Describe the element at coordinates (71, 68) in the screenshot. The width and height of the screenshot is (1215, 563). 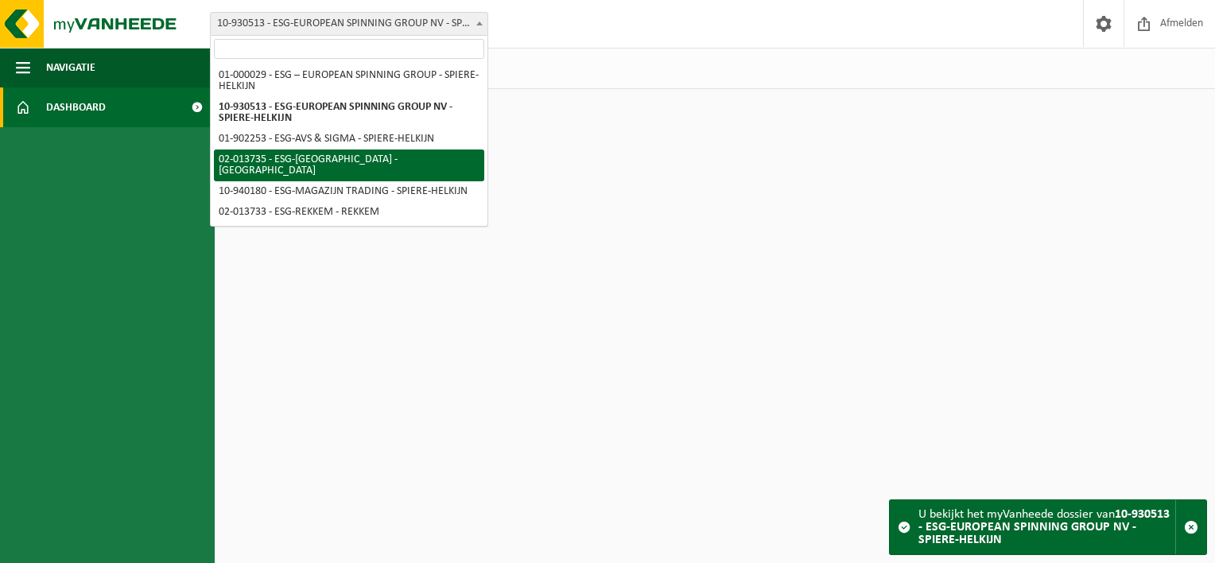
I see `span: Navigatie` at that location.